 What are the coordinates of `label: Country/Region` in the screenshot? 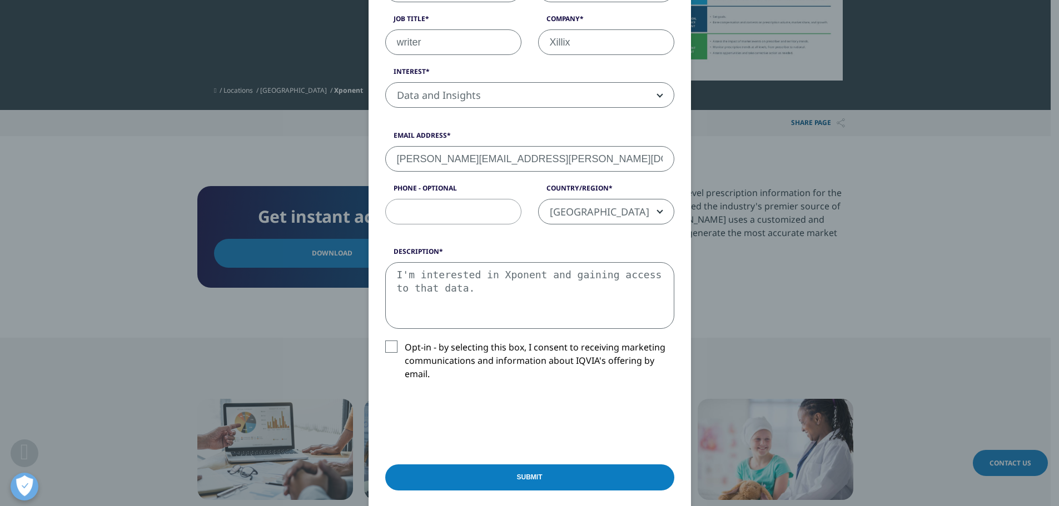 It's located at (606, 191).